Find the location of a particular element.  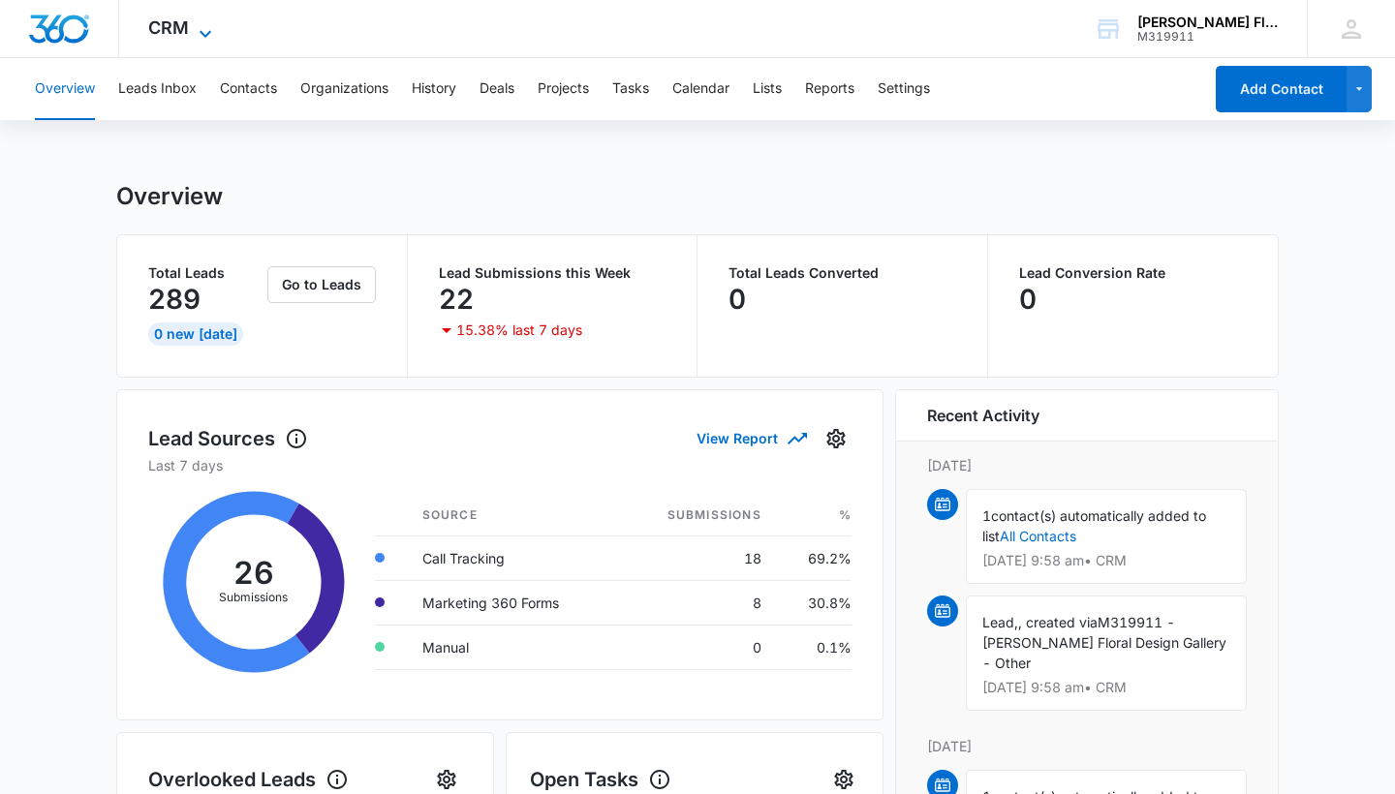

p: Total Leads Converted is located at coordinates (842, 273).